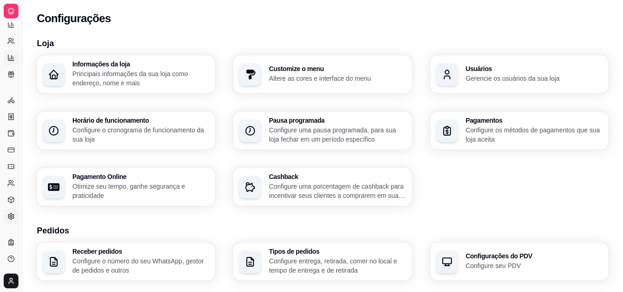  I want to click on button: Receber pedidosConfigure o número do seu WhatsApp, gestor de pedidos e outros, so click(126, 262).